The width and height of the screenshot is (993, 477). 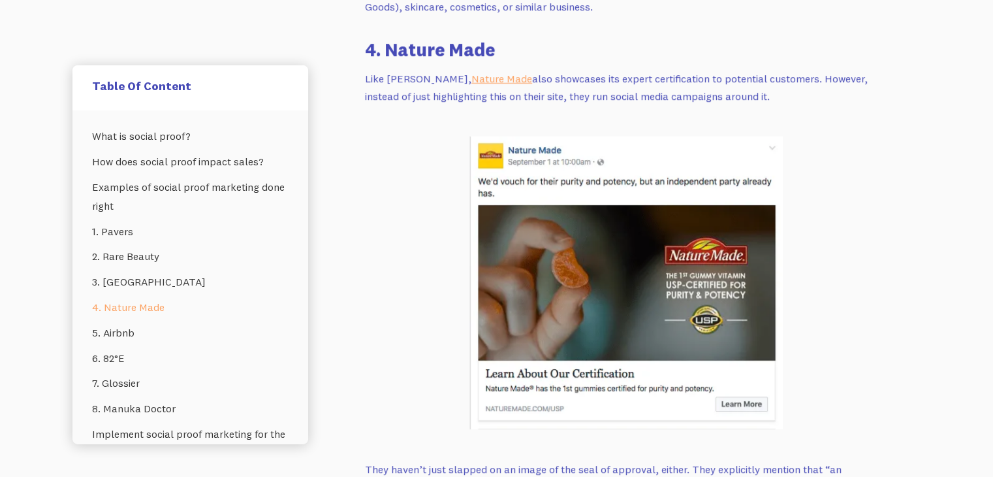 What do you see at coordinates (190, 307) in the screenshot?
I see `a: 4. Nature Made` at bounding box center [190, 307].